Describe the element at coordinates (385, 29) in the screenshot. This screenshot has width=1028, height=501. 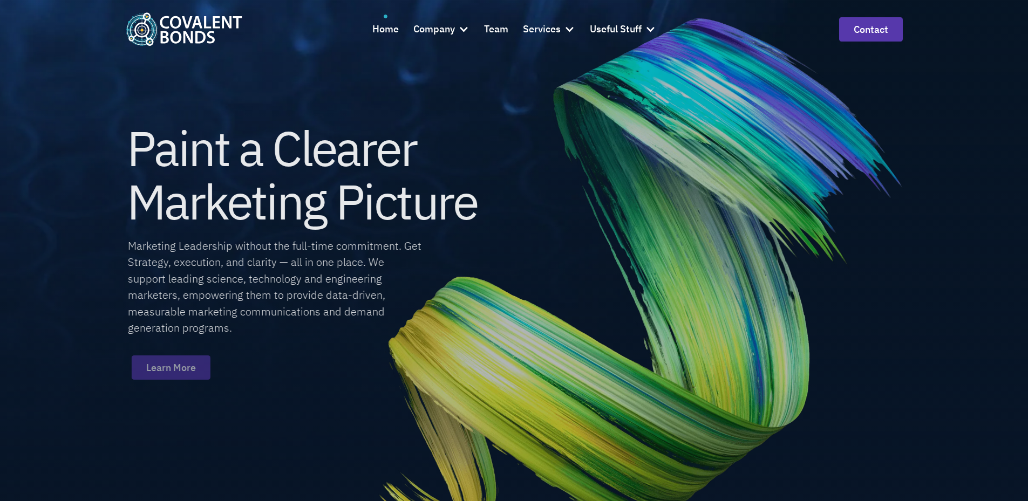
I see `div: Home` at that location.